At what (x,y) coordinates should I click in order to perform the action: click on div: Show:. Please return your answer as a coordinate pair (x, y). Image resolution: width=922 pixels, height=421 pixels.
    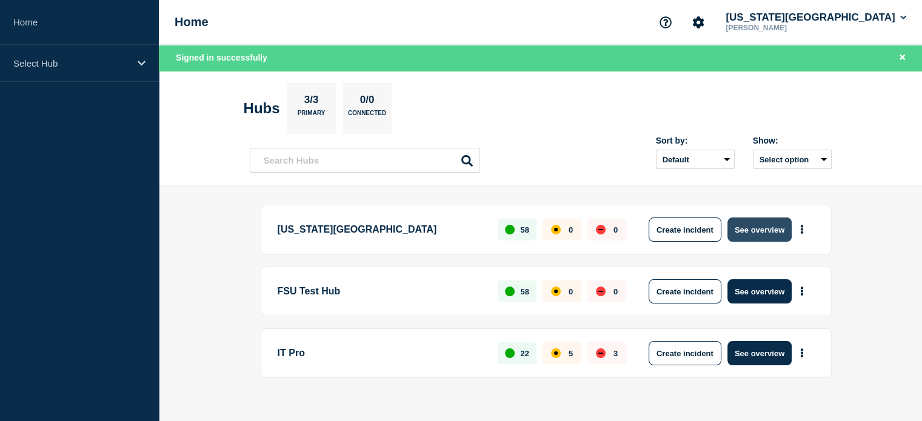
    Looking at the image, I should click on (793, 141).